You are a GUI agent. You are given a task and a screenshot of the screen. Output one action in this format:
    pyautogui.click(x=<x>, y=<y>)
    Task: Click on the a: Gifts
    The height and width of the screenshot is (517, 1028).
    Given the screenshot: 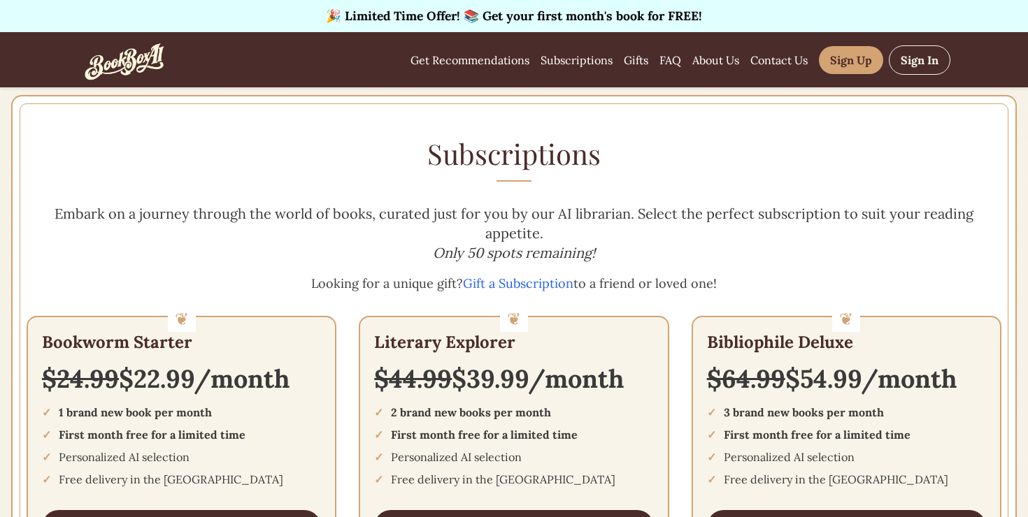 What is the action you would take?
    pyautogui.click(x=636, y=60)
    